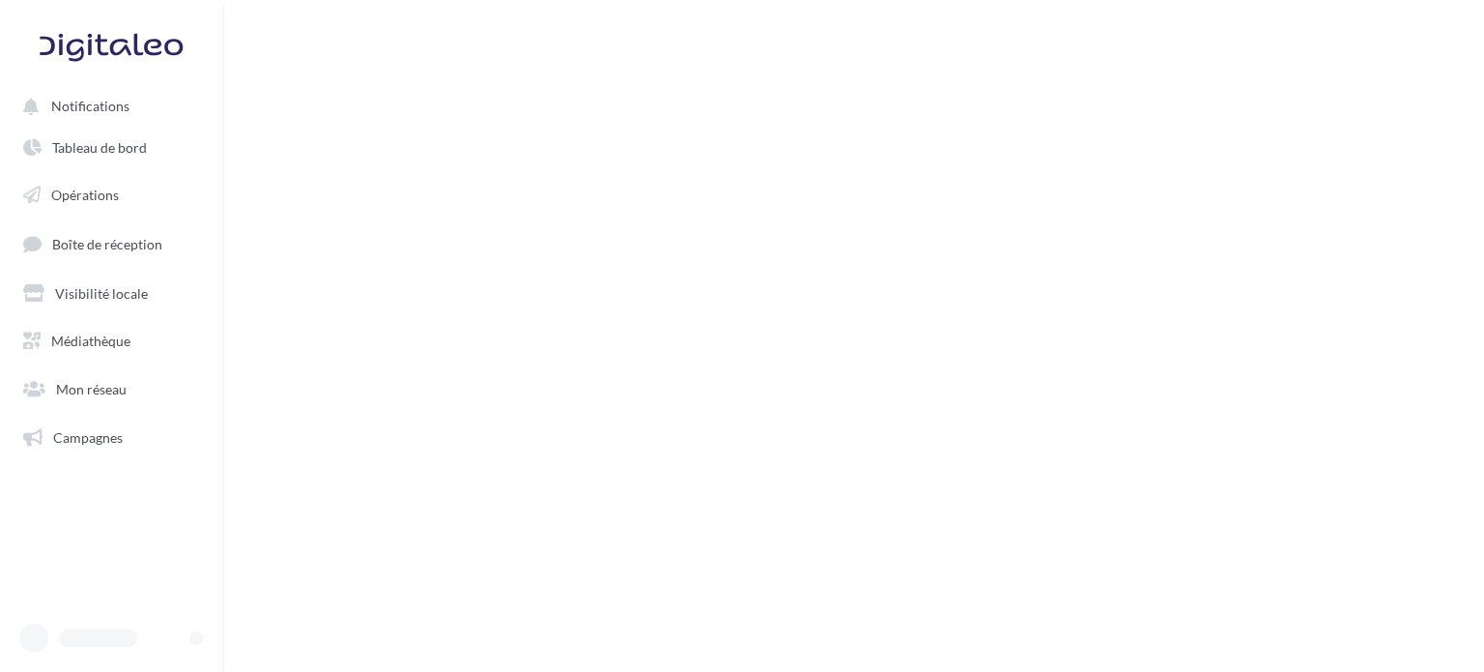  Describe the element at coordinates (111, 389) in the screenshot. I see `a: Mon réseau` at that location.